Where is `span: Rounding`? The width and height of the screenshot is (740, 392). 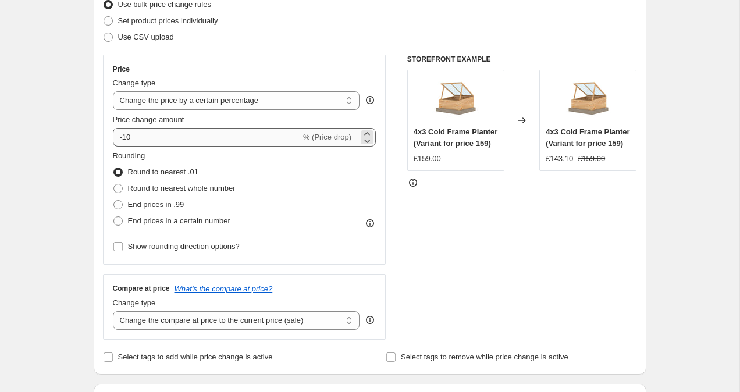 span: Rounding is located at coordinates (129, 155).